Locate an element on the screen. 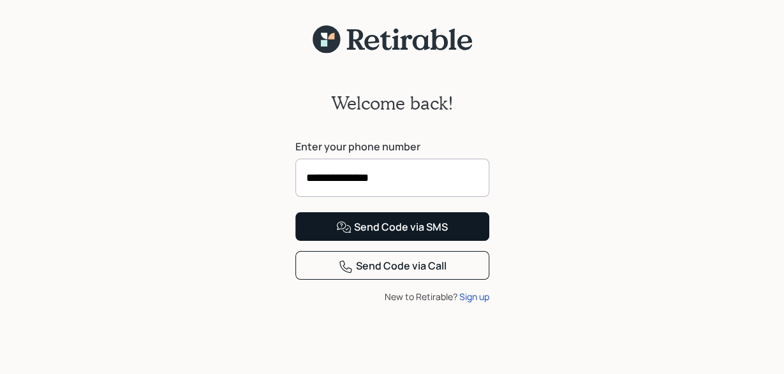 Image resolution: width=784 pixels, height=374 pixels. div: Send Code via Call is located at coordinates (392, 267).